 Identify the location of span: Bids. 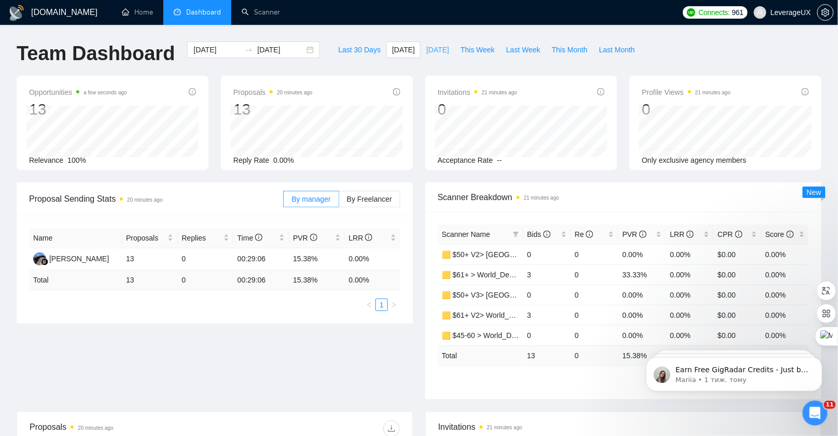
(539, 234).